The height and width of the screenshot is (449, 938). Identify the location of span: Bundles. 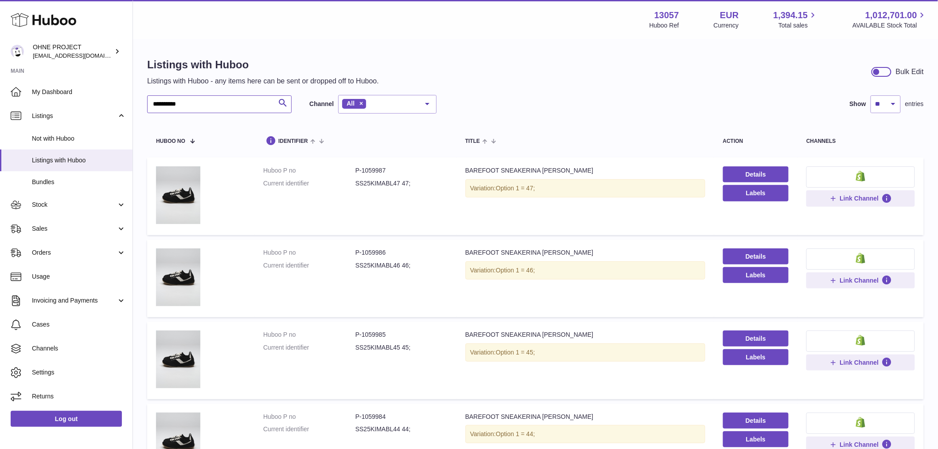
(79, 182).